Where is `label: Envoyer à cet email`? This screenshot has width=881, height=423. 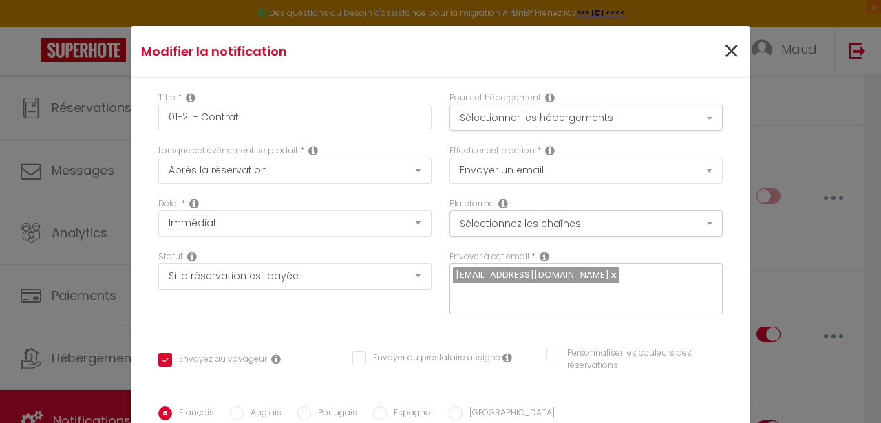 label: Envoyer à cet email is located at coordinates (489, 257).